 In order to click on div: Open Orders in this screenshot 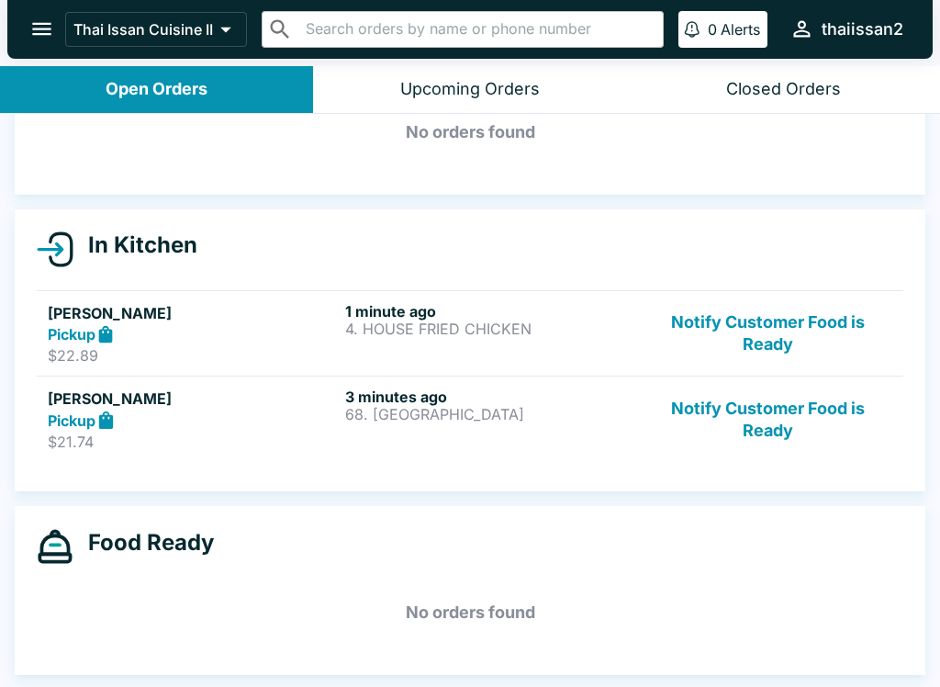, I will do `click(156, 89)`.